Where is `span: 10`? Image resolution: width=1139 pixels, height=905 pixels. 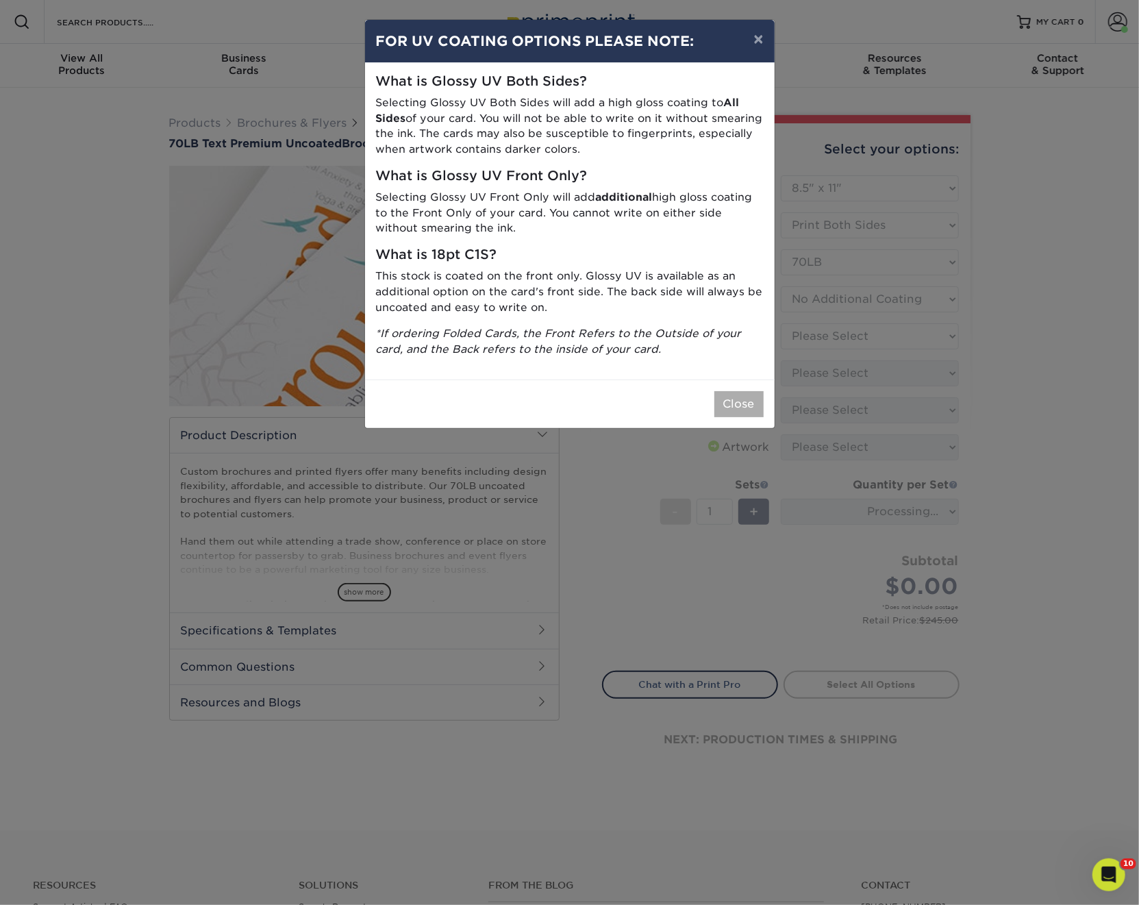 span: 10 is located at coordinates (1128, 864).